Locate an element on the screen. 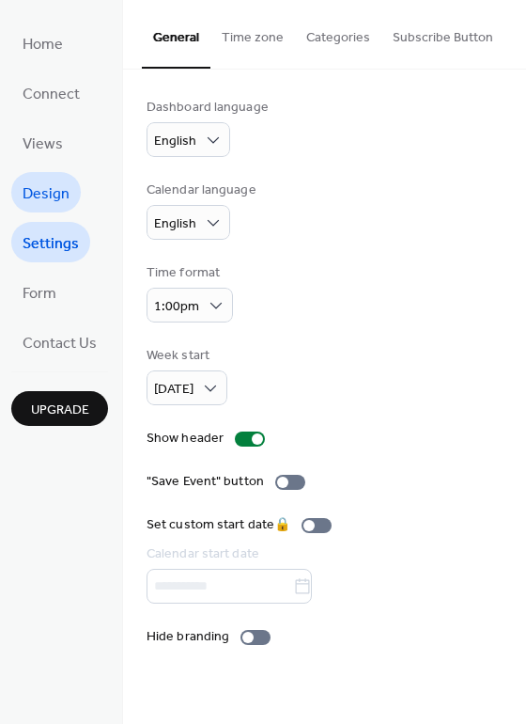 The image size is (526, 724). button: Upgrade is located at coordinates (59, 408).